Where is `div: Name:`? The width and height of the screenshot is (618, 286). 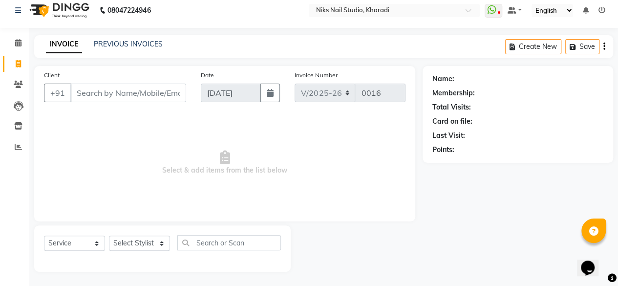 div: Name: is located at coordinates (443, 79).